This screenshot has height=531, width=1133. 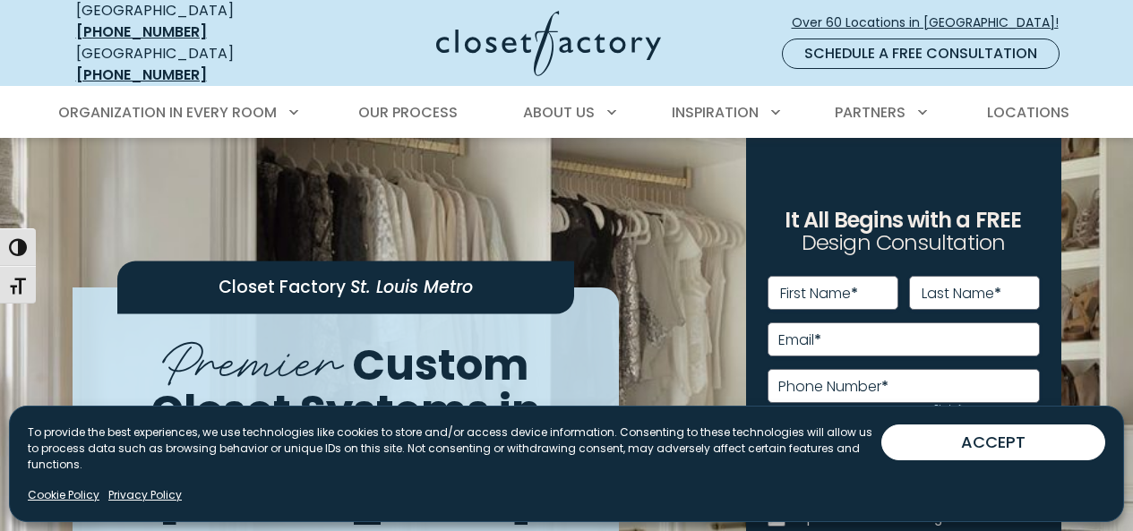 I want to click on span: Locations, so click(x=1028, y=112).